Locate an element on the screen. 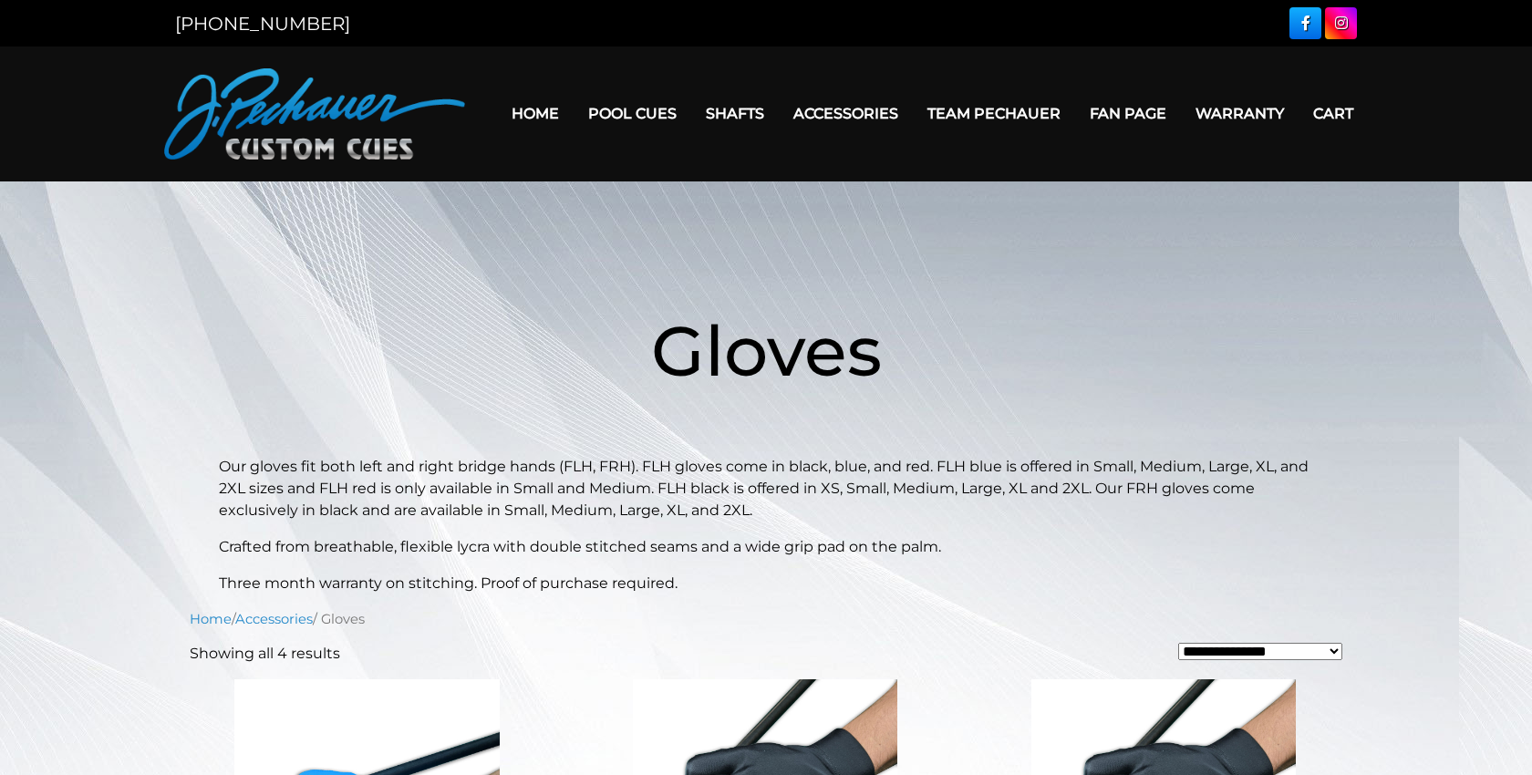 Image resolution: width=1532 pixels, height=775 pixels. select: Shop order is located at coordinates (1260, 651).